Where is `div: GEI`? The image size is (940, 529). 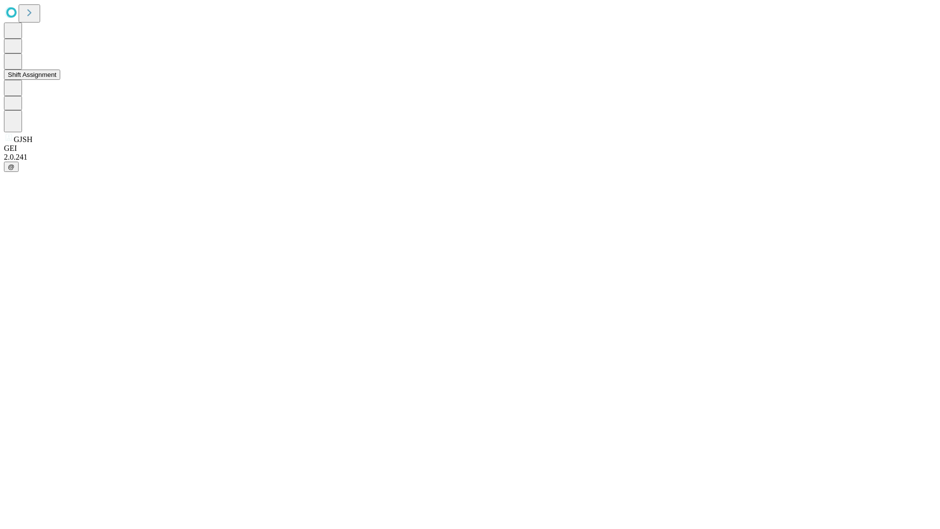
div: GEI is located at coordinates (470, 148).